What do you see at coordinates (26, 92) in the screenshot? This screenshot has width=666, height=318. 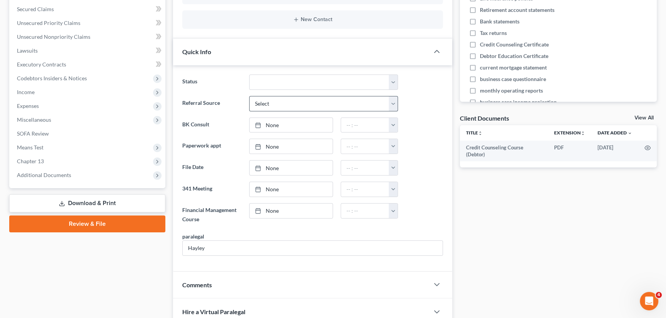 I see `span: Income` at bounding box center [26, 92].